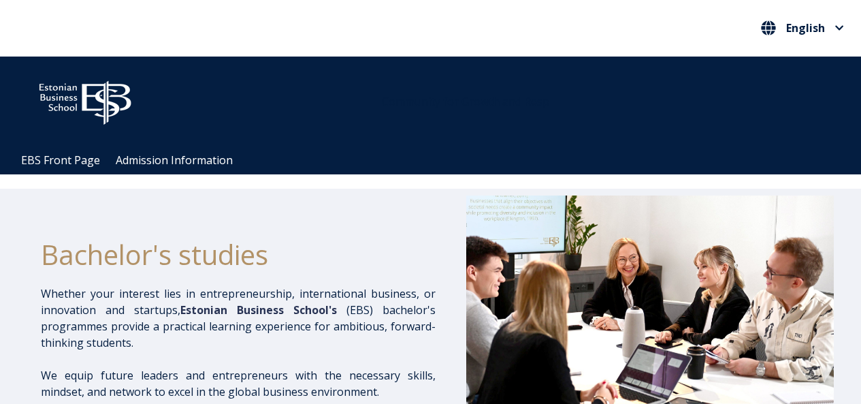  I want to click on h1: Bachelor's studies, so click(238, 255).